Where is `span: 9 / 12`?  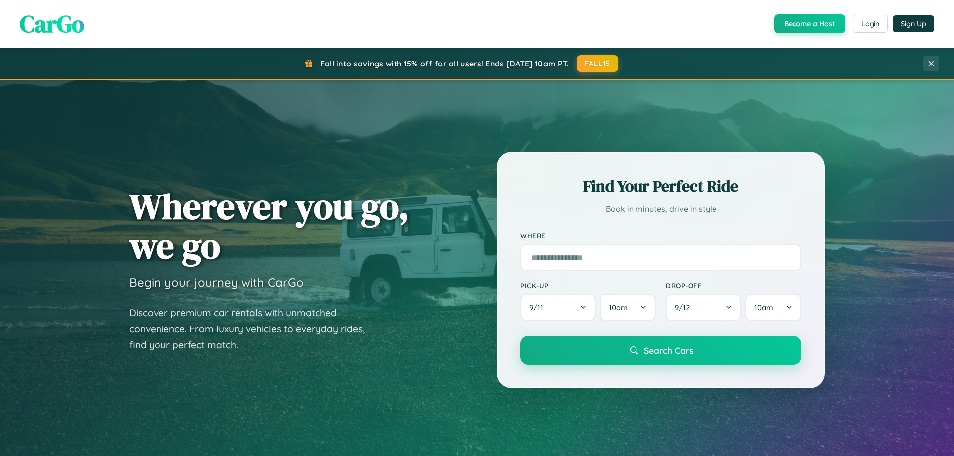
span: 9 / 12 is located at coordinates (684, 307).